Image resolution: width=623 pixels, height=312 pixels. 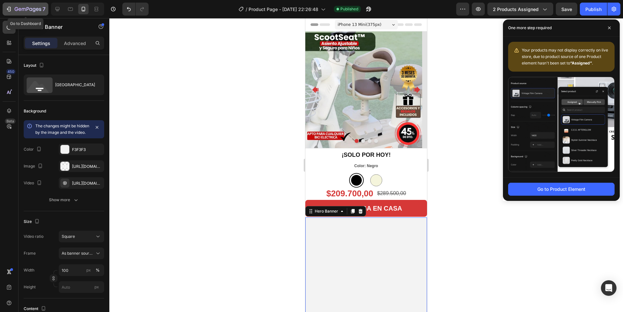 I want to click on button: Go to Product Element, so click(x=561, y=189).